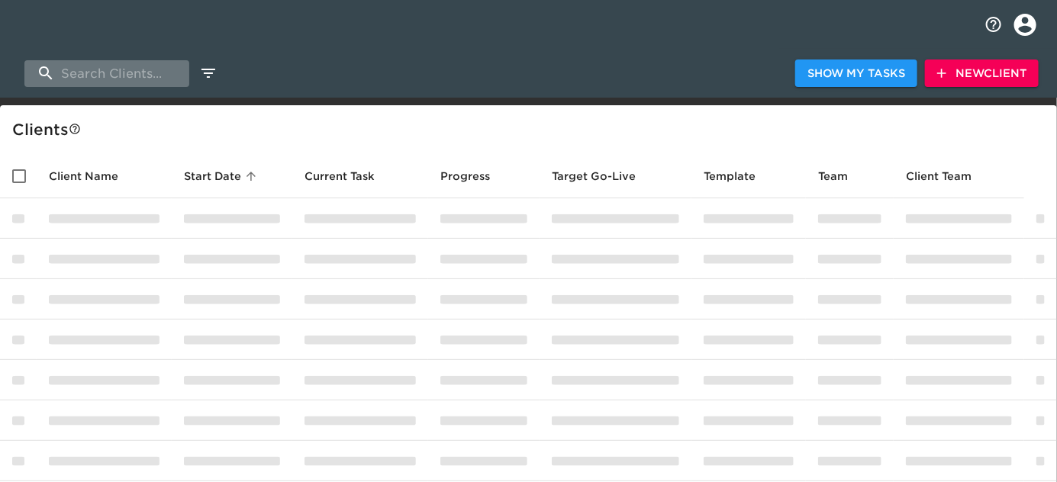 This screenshot has height=482, width=1057. Describe the element at coordinates (993, 24) in the screenshot. I see `button: notifications` at that location.